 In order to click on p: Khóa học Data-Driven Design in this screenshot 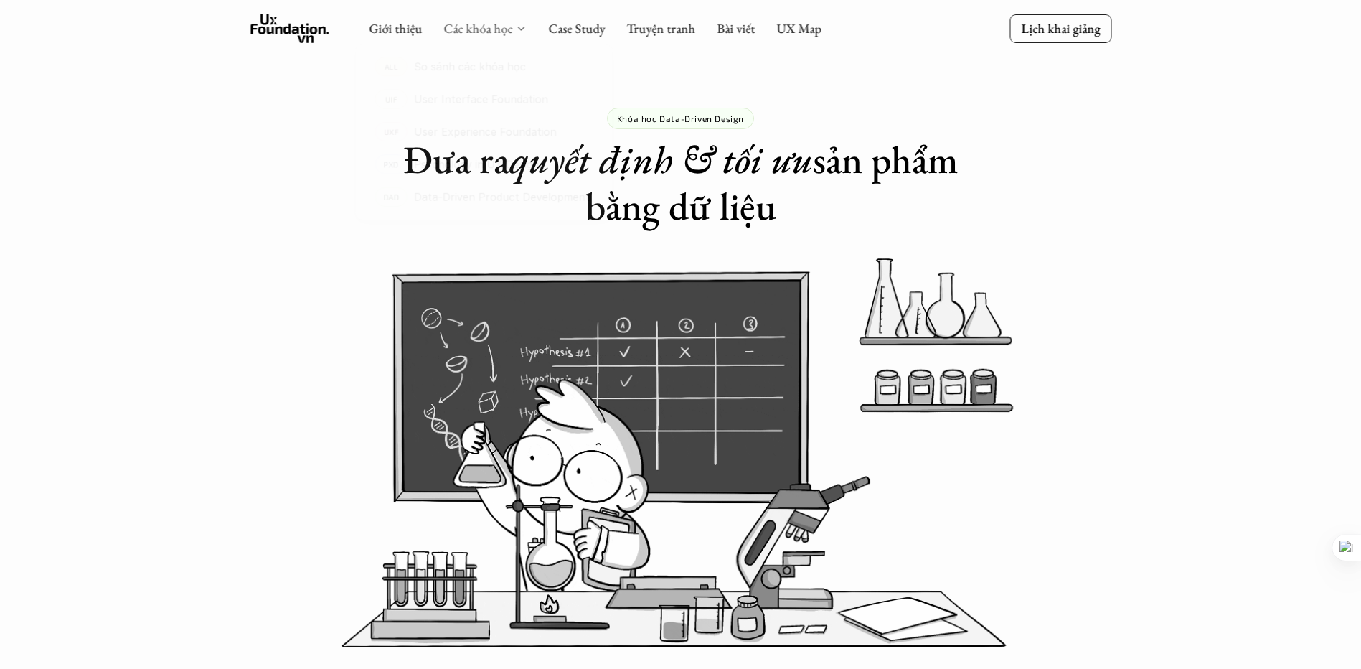, I will do `click(680, 118)`.